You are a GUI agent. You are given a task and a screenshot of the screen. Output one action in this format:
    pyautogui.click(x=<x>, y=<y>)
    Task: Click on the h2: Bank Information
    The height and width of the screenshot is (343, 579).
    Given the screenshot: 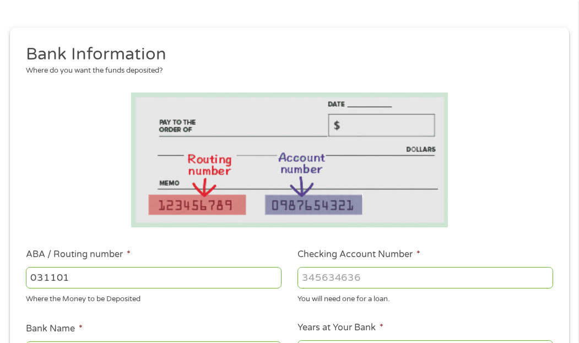 What is the action you would take?
    pyautogui.click(x=286, y=55)
    